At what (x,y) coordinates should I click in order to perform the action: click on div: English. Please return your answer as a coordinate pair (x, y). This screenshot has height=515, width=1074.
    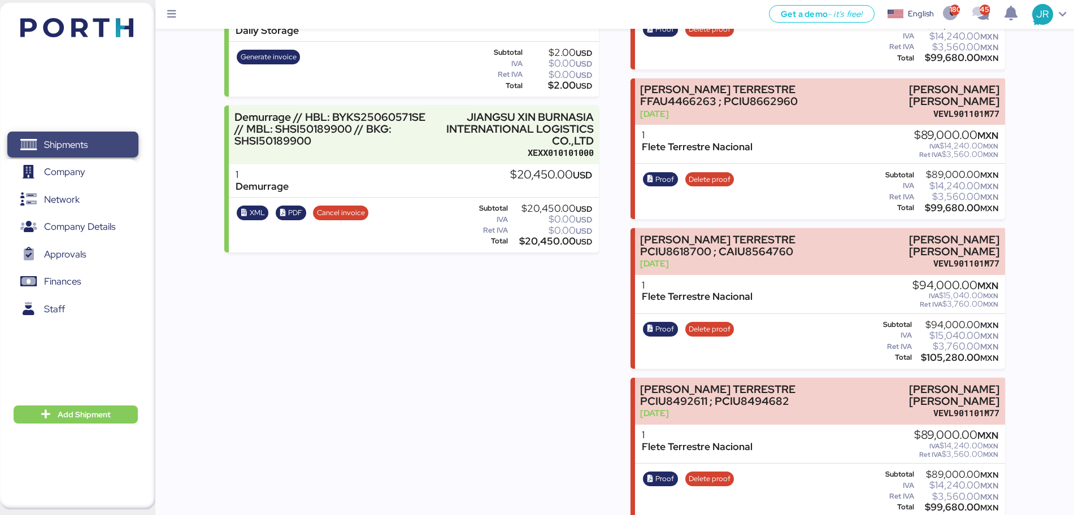
    Looking at the image, I should click on (921, 14).